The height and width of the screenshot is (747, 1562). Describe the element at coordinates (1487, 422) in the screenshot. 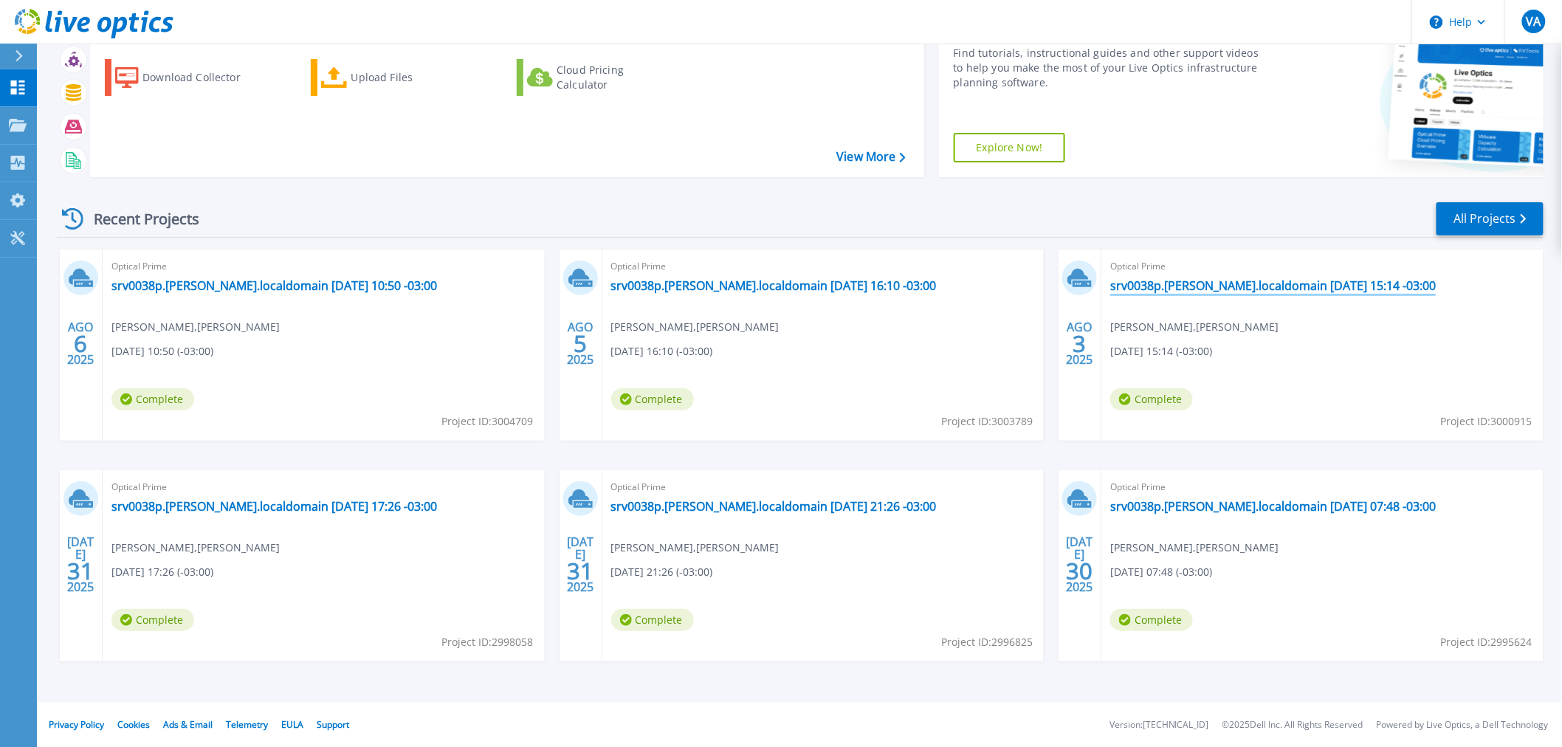

I see `span: Project ID: 3000915` at that location.